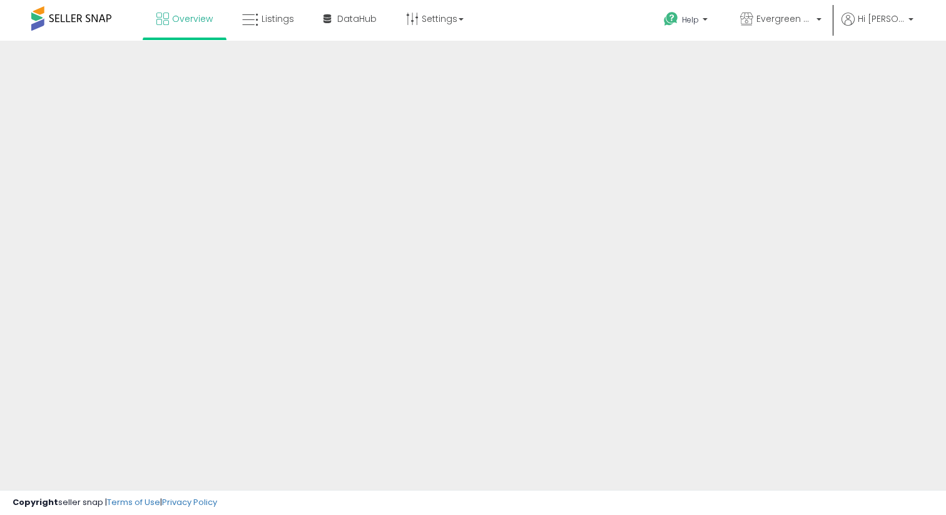 This screenshot has height=515, width=946. What do you see at coordinates (785, 19) in the screenshot?
I see `span: Evergreen Titans` at bounding box center [785, 19].